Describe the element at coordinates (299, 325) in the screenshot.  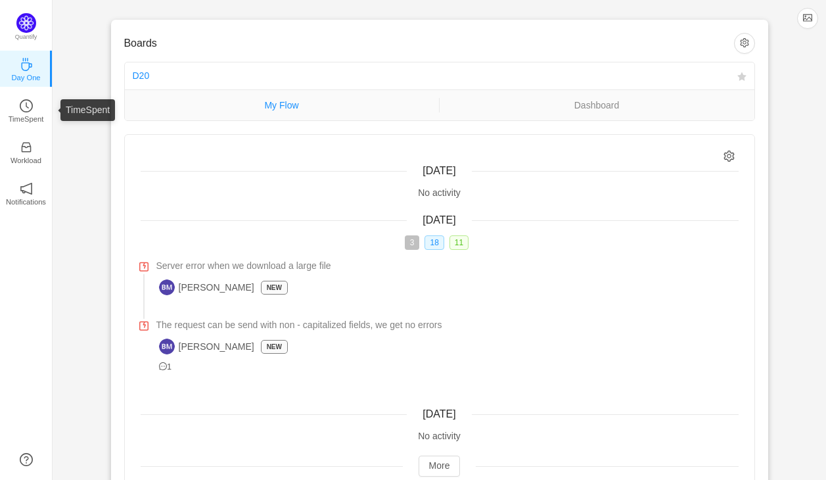
I see `span: The request can be send with non - capitalized fields, we get no errors` at that location.